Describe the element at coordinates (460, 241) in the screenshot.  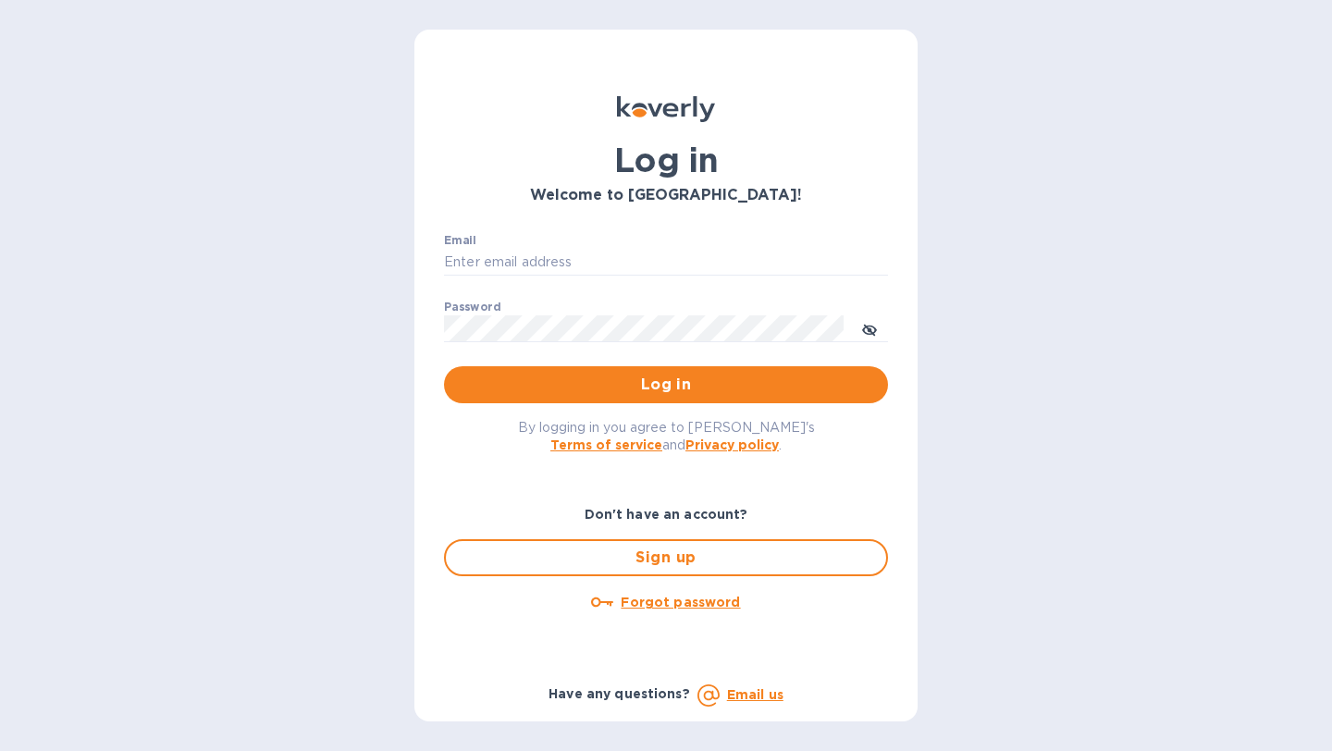
I see `label: Email` at that location.